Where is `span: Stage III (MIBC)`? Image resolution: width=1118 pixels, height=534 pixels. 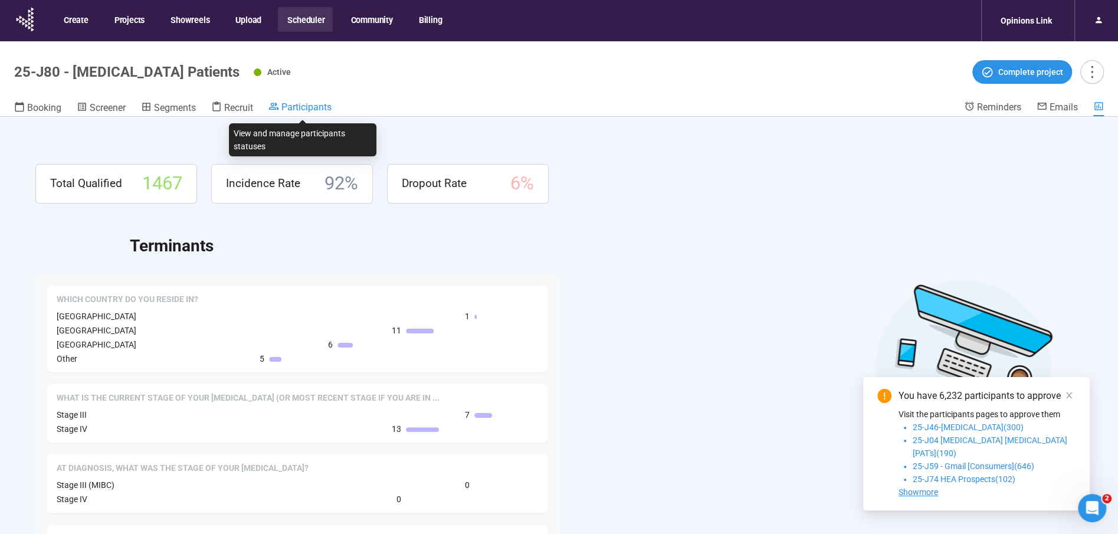 span: Stage III (MIBC) is located at coordinates (86, 485).